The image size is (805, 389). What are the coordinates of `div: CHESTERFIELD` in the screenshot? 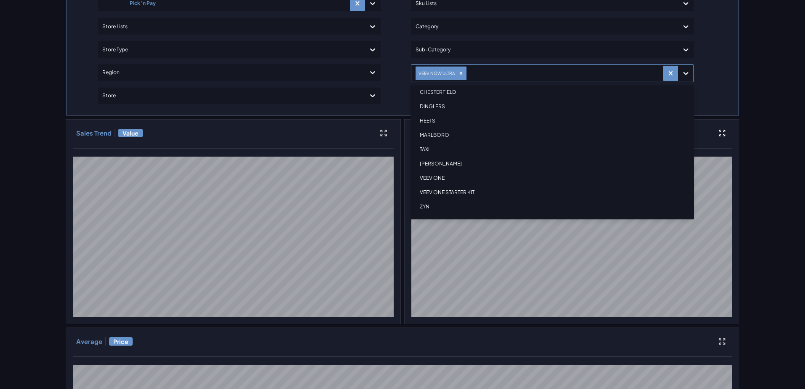 It's located at (553, 92).